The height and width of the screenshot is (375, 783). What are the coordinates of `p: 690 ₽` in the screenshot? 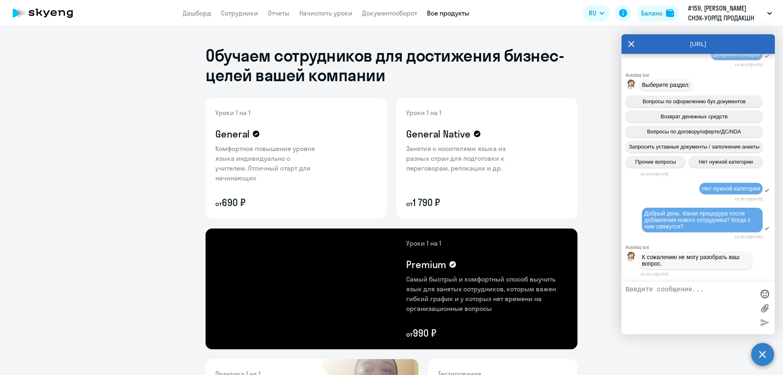 It's located at (268, 202).